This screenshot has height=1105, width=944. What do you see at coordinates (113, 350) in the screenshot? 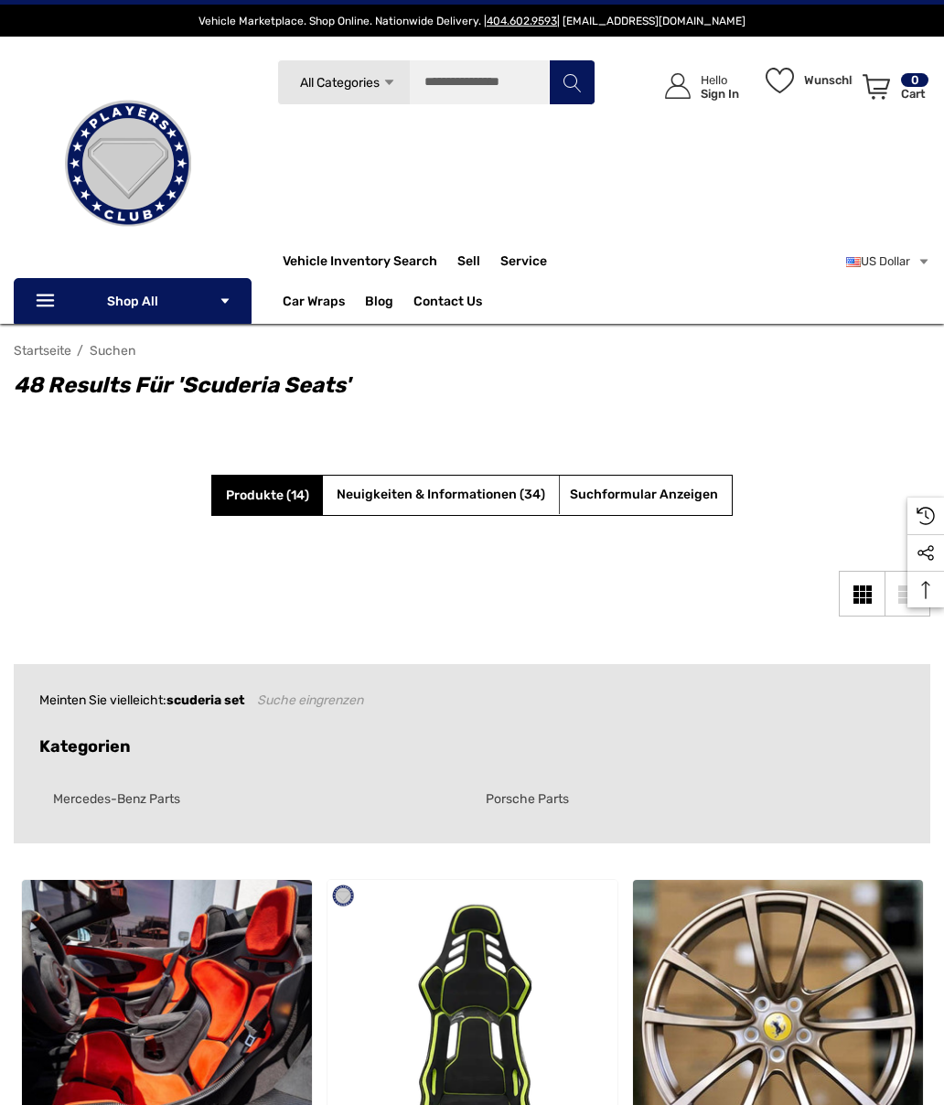
I see `a: Suchen` at bounding box center [113, 350].